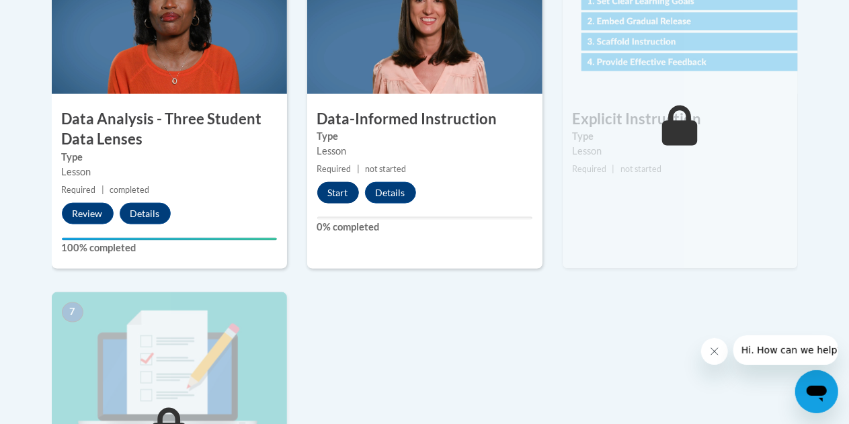 The width and height of the screenshot is (849, 424). I want to click on div: Your progress, so click(169, 239).